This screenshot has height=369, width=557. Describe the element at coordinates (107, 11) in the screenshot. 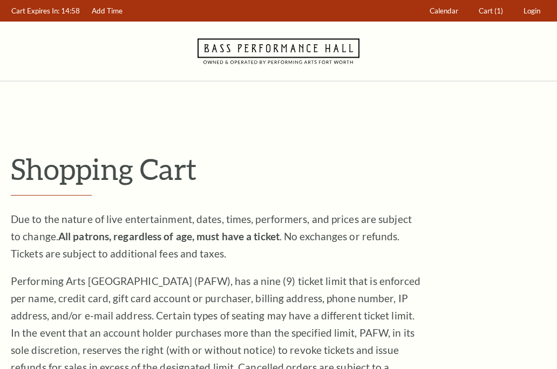

I see `a: Add Time` at that location.